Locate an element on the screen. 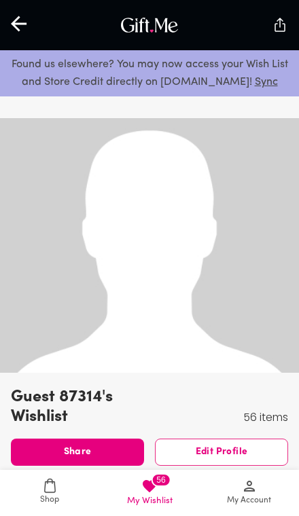  button: Share is located at coordinates (77, 452).